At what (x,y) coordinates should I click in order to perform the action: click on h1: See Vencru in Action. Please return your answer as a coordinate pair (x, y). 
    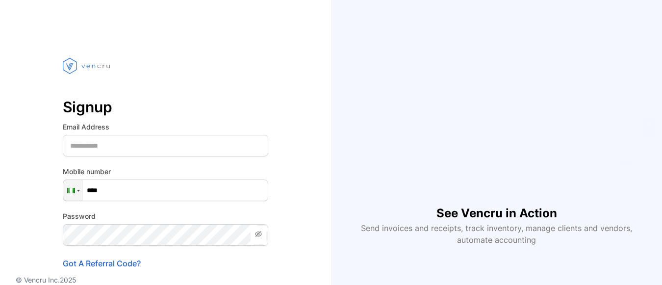
    Looking at the image, I should click on (497, 205).